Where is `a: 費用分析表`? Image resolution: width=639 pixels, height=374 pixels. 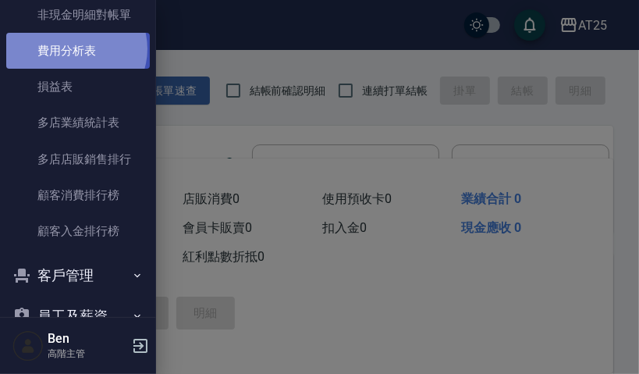
a: 費用分析表 is located at coordinates (78, 51).